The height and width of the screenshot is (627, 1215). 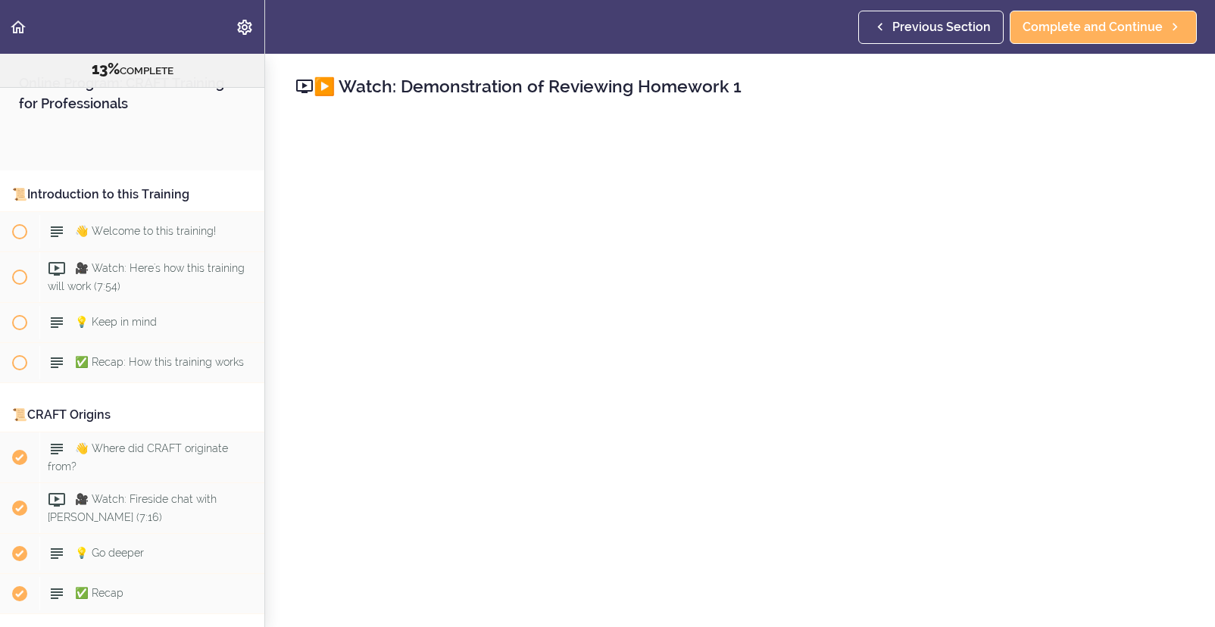 I want to click on h2: ▶️ Watch: Demonstration of Reviewing Homework 1, so click(x=740, y=86).